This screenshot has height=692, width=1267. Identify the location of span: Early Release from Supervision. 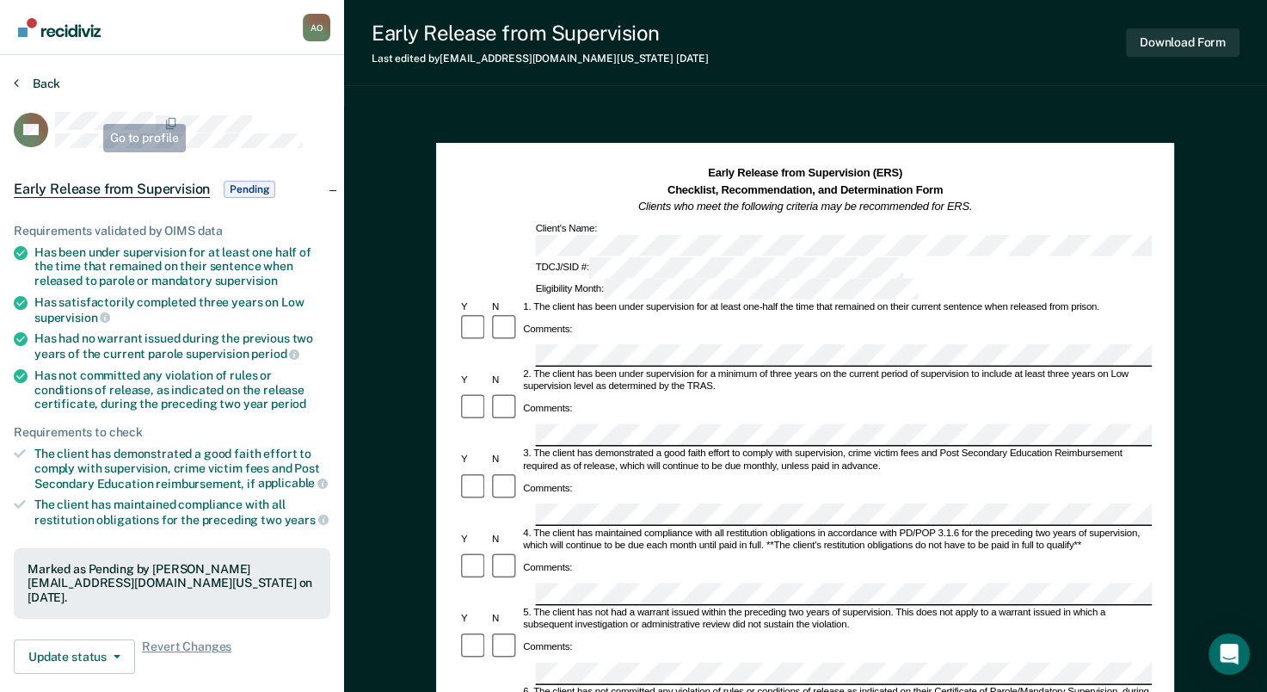
(112, 189).